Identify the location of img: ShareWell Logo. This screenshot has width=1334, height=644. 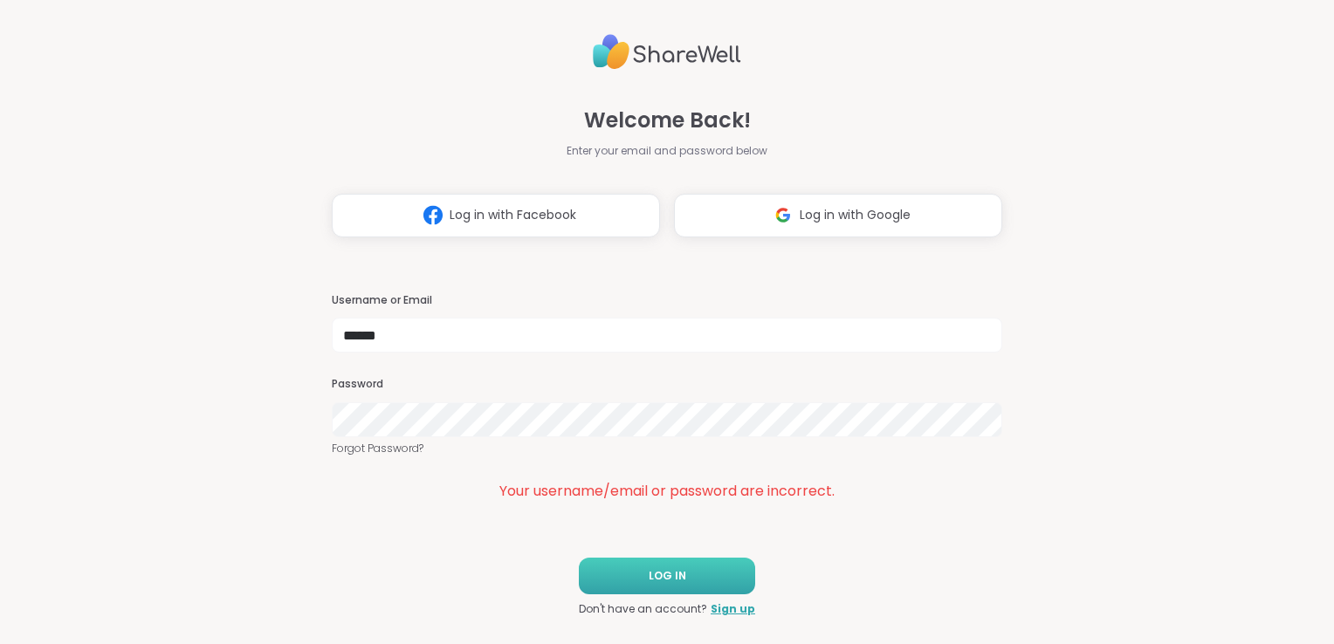
(667, 51).